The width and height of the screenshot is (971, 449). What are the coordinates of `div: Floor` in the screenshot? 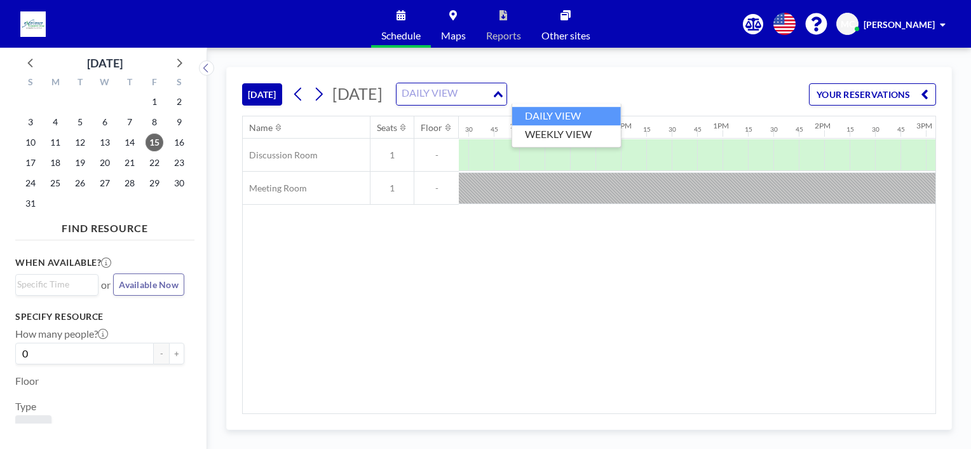 It's located at (432, 128).